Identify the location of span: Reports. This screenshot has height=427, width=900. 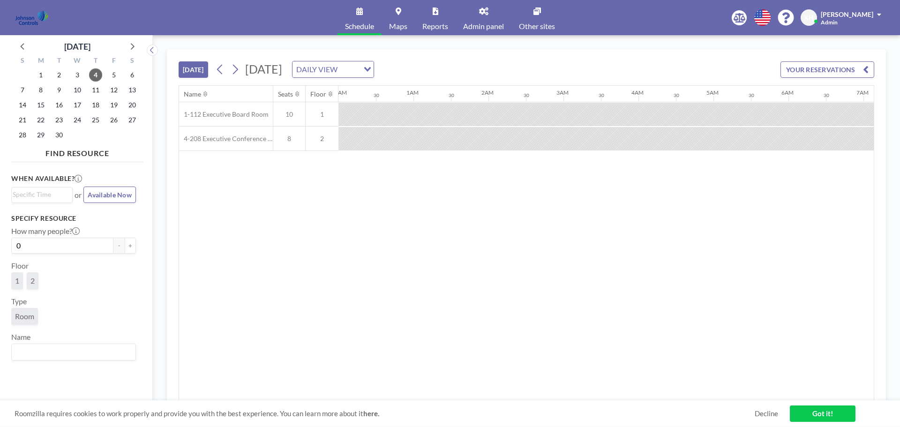
(435, 26).